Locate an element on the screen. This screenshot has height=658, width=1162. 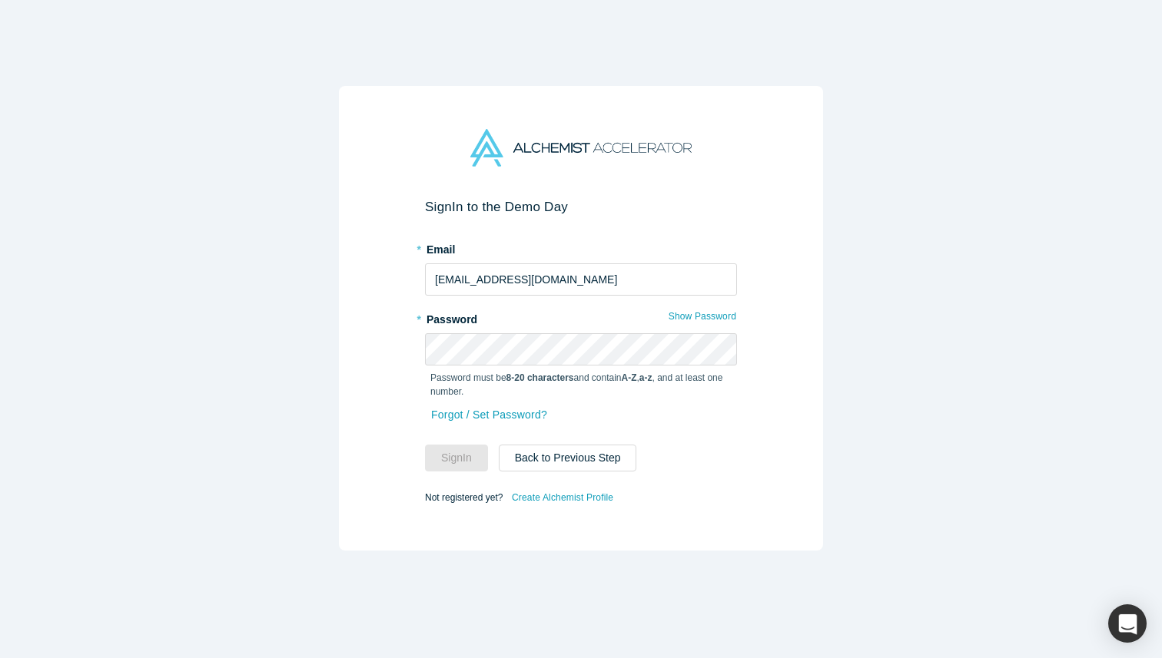
label: Email is located at coordinates (581, 247).